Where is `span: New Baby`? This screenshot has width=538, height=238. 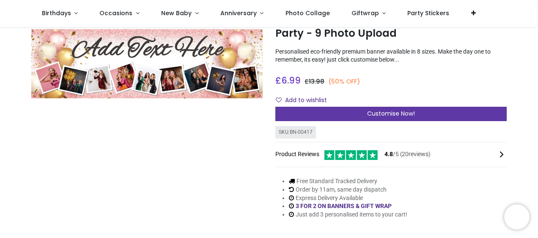
span: New Baby is located at coordinates (176, 13).